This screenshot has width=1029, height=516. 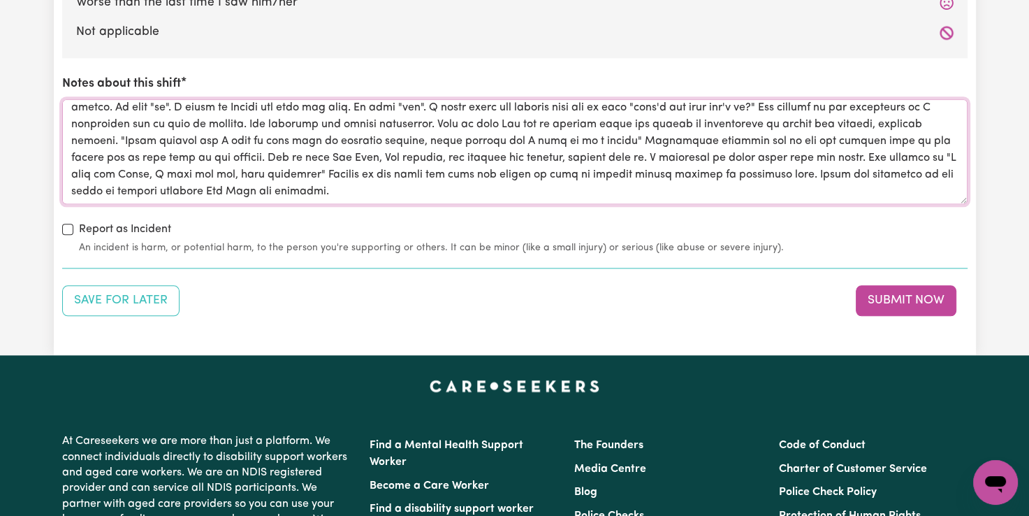 What do you see at coordinates (828, 492) in the screenshot?
I see `a: Police Check Policy` at bounding box center [828, 492].